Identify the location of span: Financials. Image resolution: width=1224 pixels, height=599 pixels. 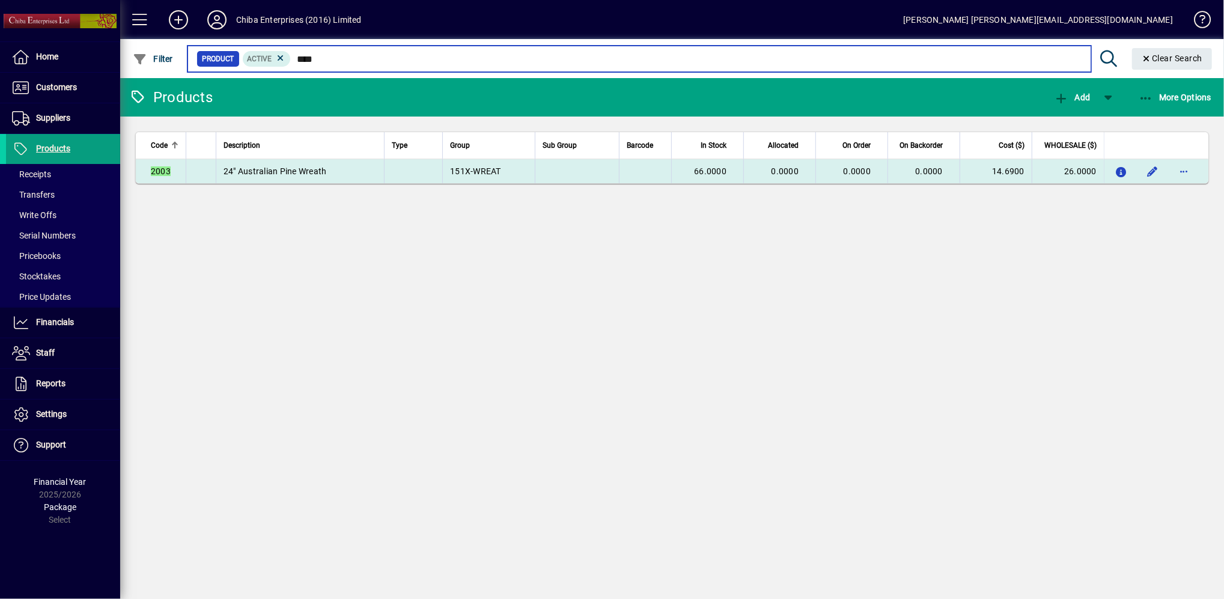
(55, 322).